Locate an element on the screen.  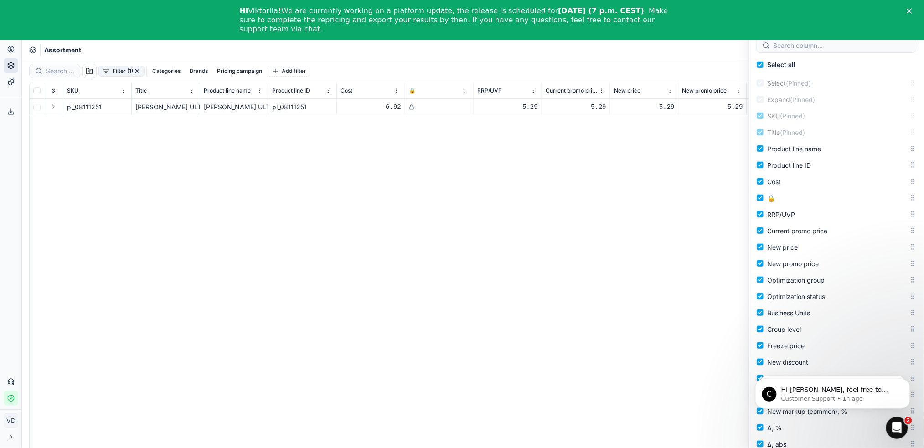
input: New discount is located at coordinates (760, 362).